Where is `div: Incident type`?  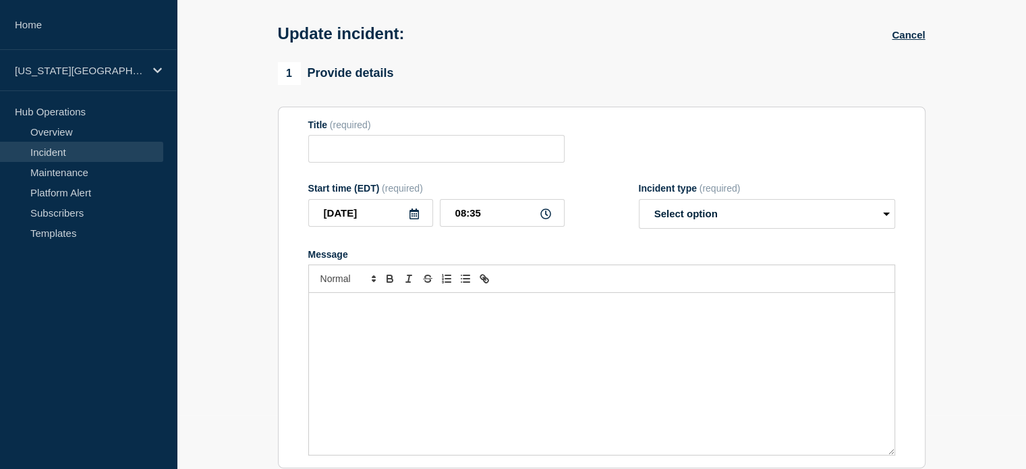
div: Incident type is located at coordinates (767, 188).